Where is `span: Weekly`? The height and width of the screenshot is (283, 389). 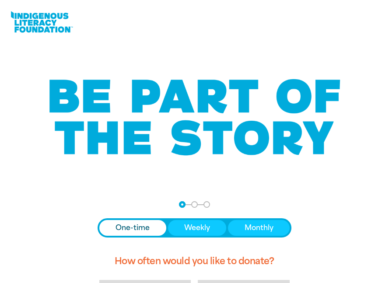
span: Weekly is located at coordinates (197, 228).